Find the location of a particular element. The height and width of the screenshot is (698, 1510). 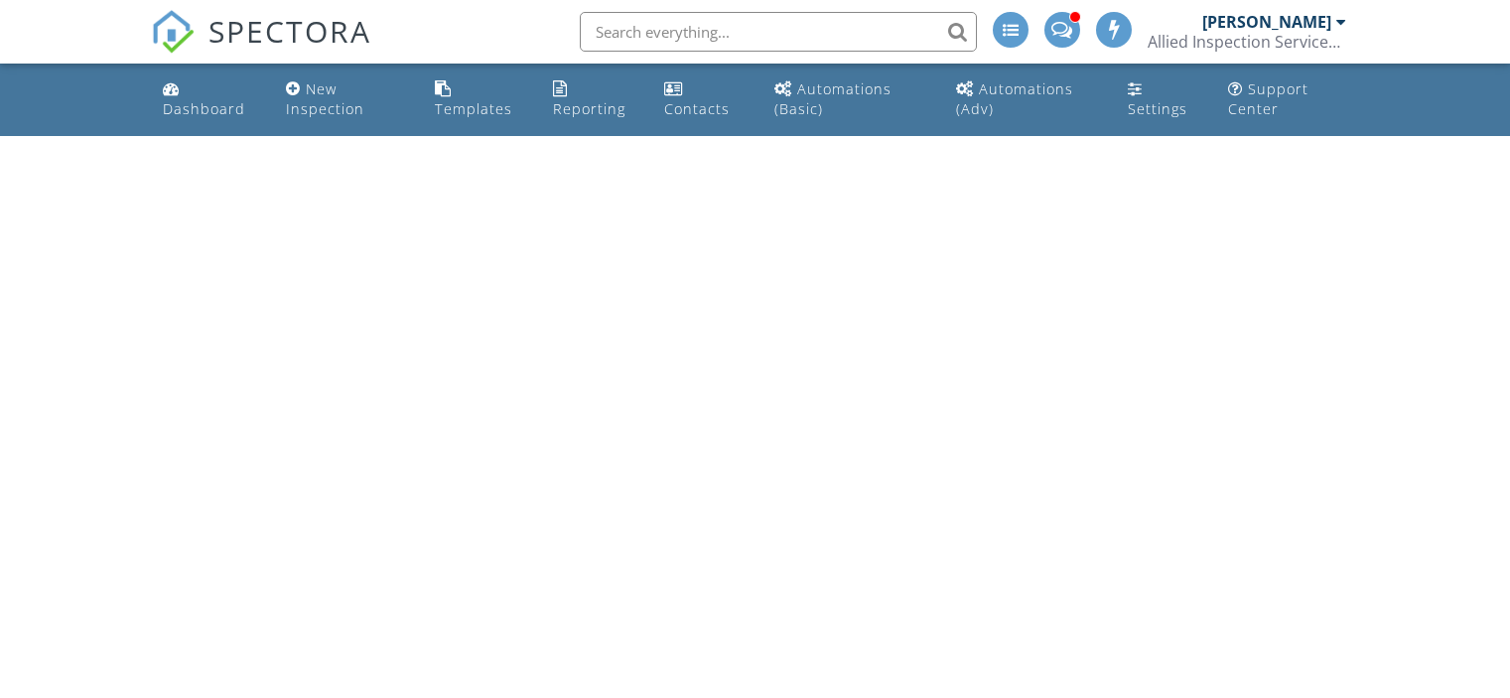

img: The Best Home Inspection Software - Spectora is located at coordinates (173, 32).